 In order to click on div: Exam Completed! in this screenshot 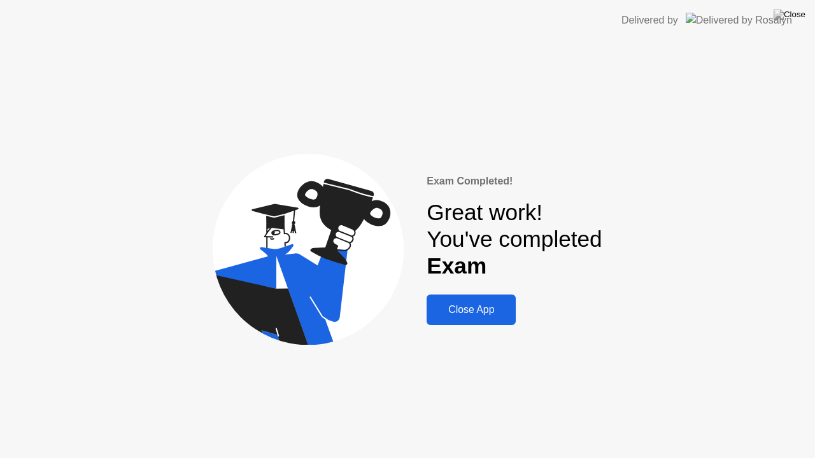, I will do `click(514, 181)`.